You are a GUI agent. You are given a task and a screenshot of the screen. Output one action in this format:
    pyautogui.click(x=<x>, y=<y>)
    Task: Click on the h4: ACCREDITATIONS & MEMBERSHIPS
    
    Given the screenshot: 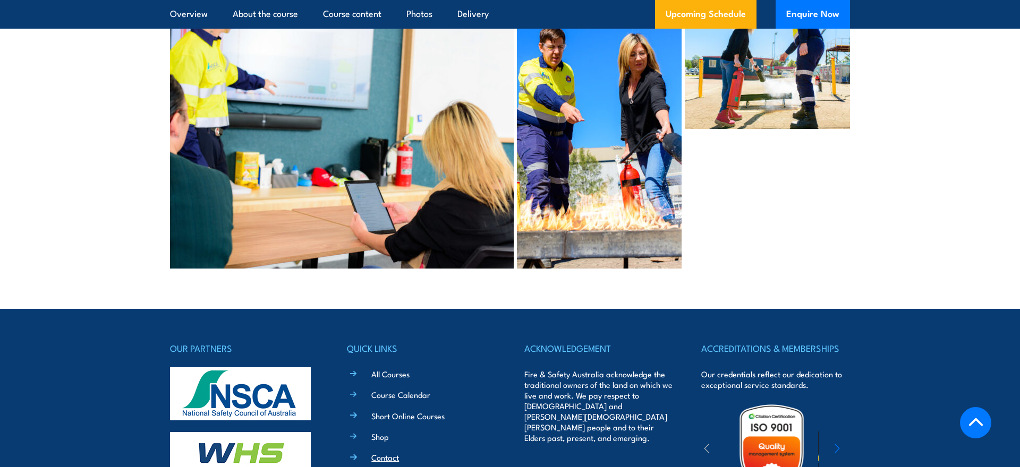 What is the action you would take?
    pyautogui.click(x=775, y=348)
    